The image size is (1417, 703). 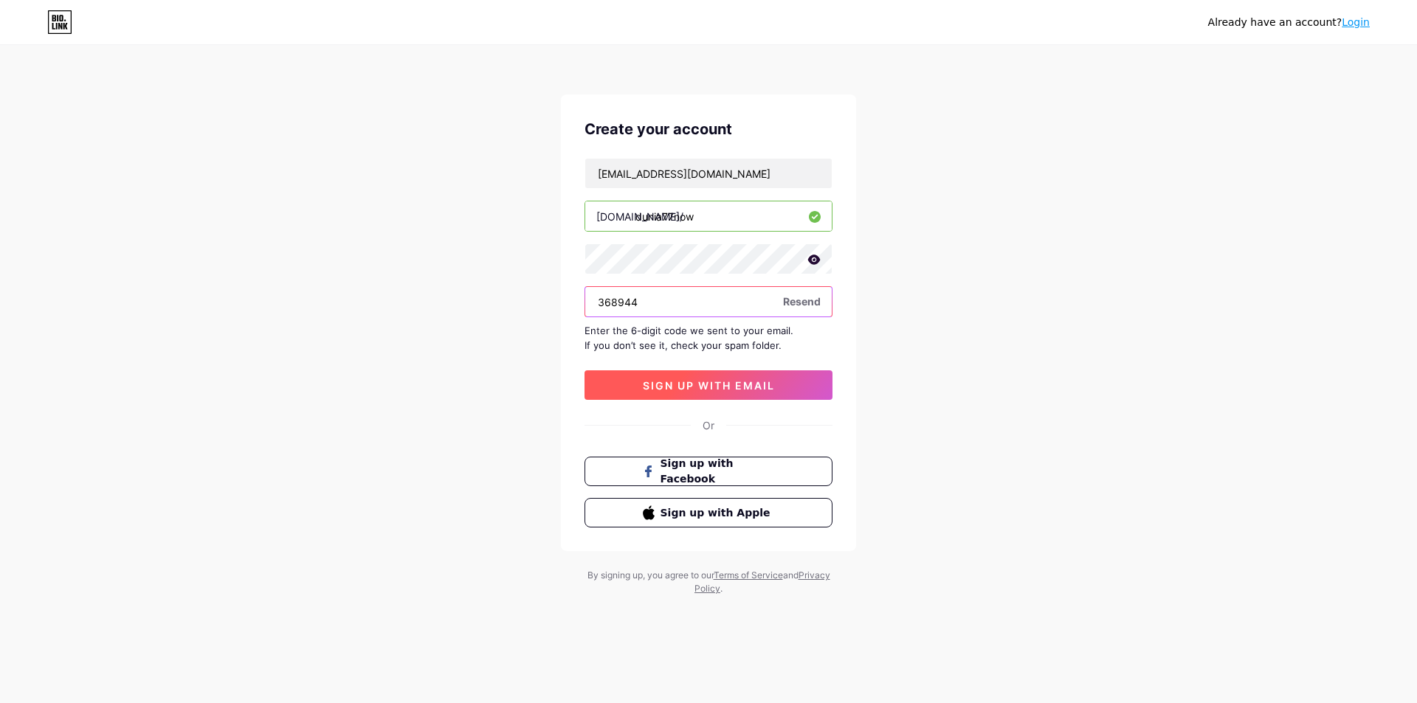 I want to click on input: Email, so click(x=708, y=173).